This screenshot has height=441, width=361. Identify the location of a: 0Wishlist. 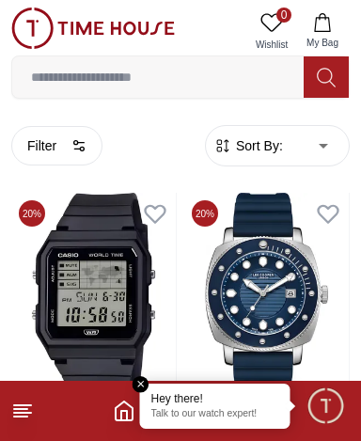
(272, 31).